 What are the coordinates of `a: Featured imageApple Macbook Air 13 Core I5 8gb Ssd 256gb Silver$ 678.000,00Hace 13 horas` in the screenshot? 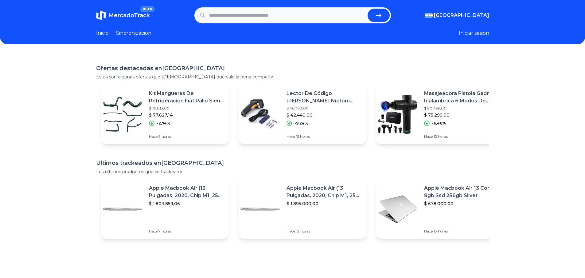 It's located at (440, 209).